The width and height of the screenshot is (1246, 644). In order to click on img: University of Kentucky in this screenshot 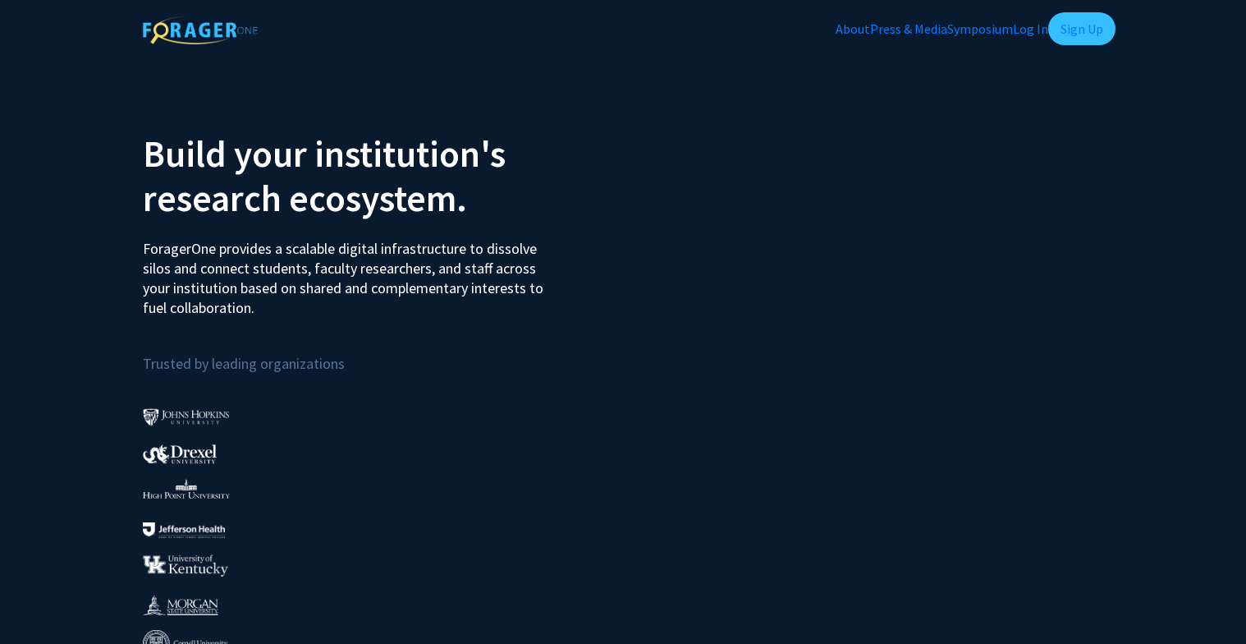, I will do `click(186, 565)`.